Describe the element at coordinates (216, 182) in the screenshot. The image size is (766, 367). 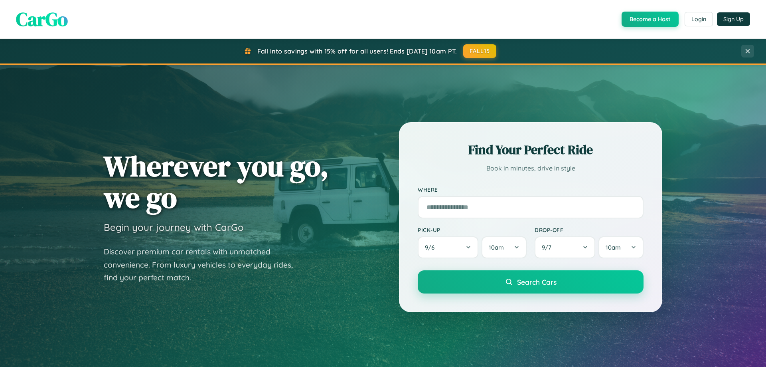
I see `h1: Wherever you go, we go` at that location.